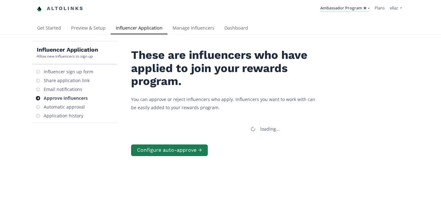 This screenshot has height=214, width=441. What do you see at coordinates (63, 89) in the screenshot?
I see `div: Email notifications` at bounding box center [63, 89].